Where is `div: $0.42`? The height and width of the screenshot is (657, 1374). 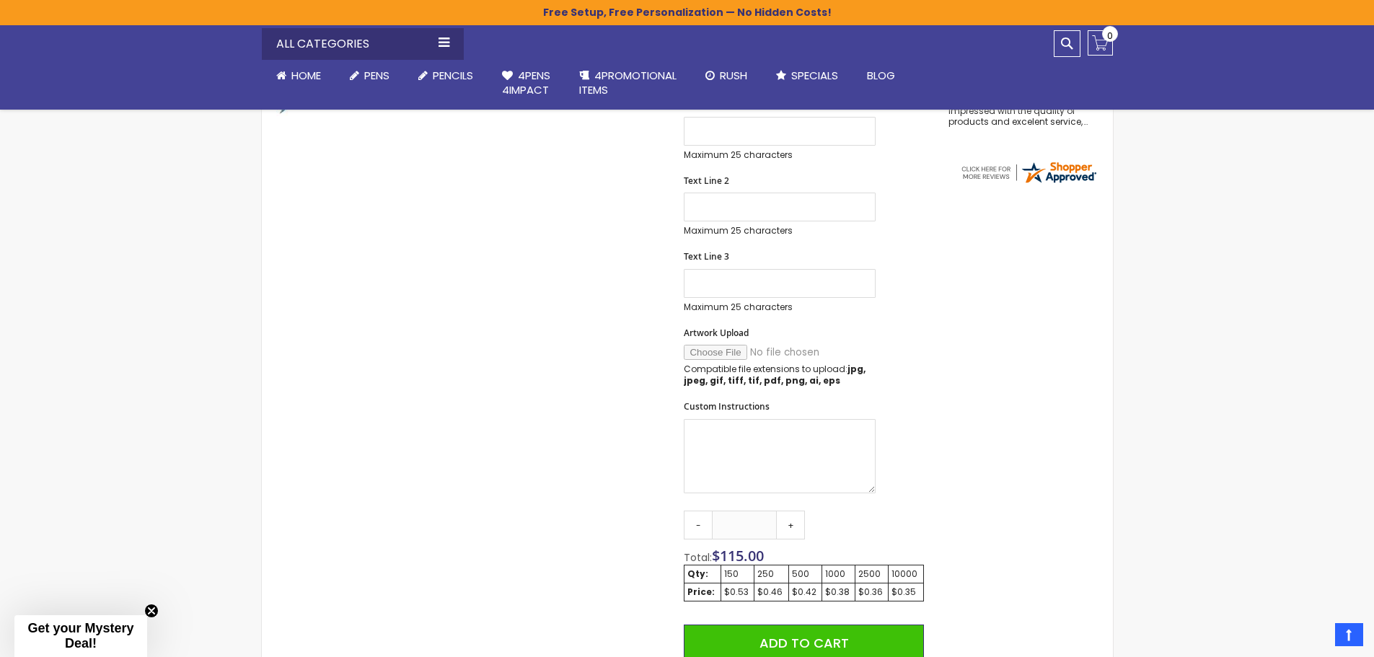
div: $0.42 is located at coordinates (805, 592).